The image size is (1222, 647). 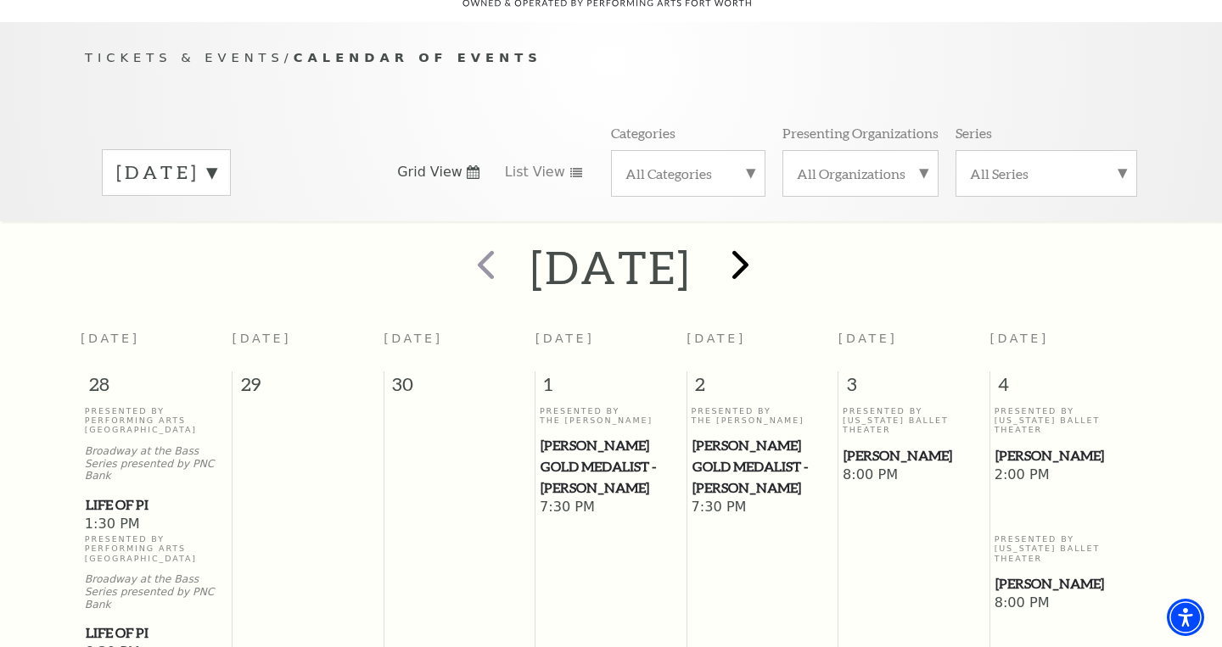 What do you see at coordinates (184, 57) in the screenshot?
I see `span: Tickets & Events` at bounding box center [184, 57].